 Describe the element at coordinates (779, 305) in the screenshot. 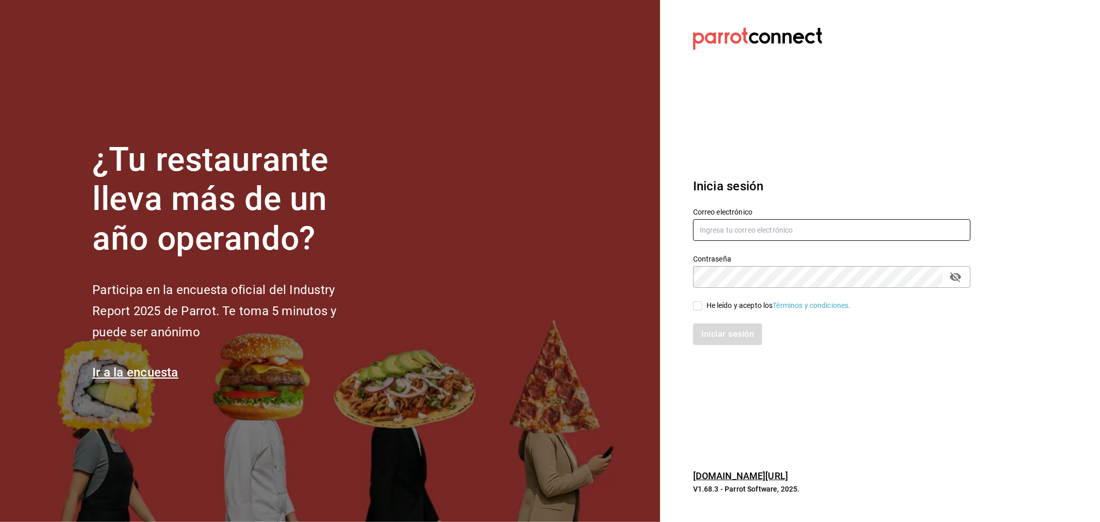

I see `div: He leído y acepto los` at that location.